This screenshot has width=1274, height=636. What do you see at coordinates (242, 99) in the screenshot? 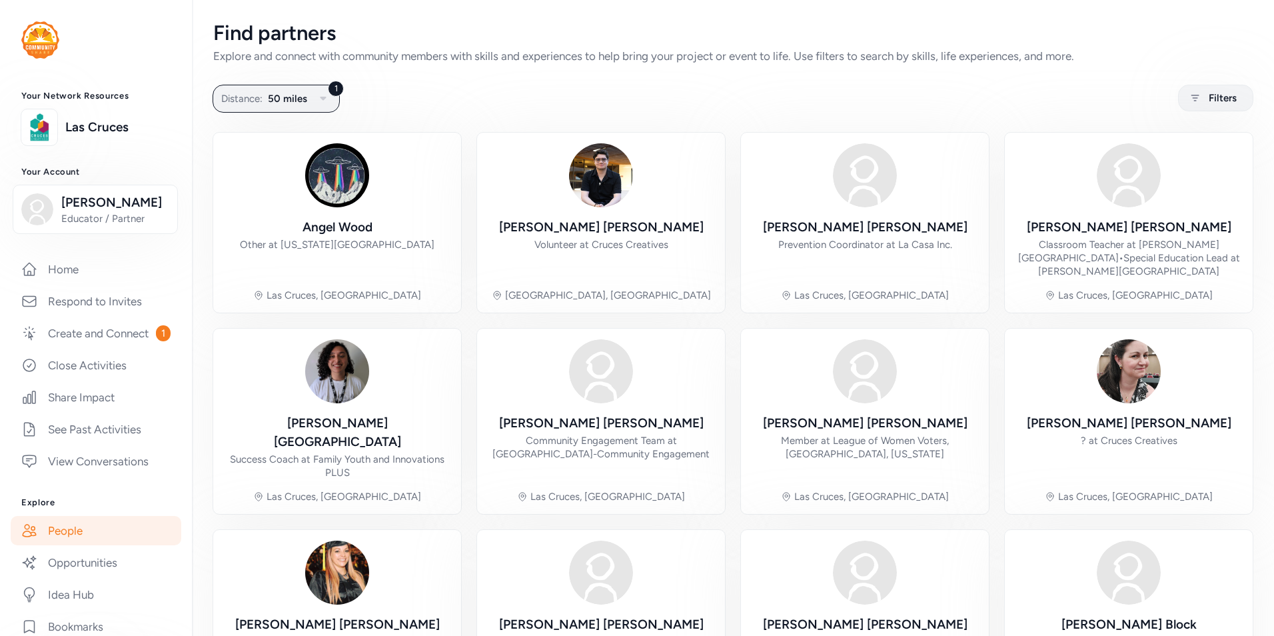
I see `span: Distance:` at bounding box center [242, 99].